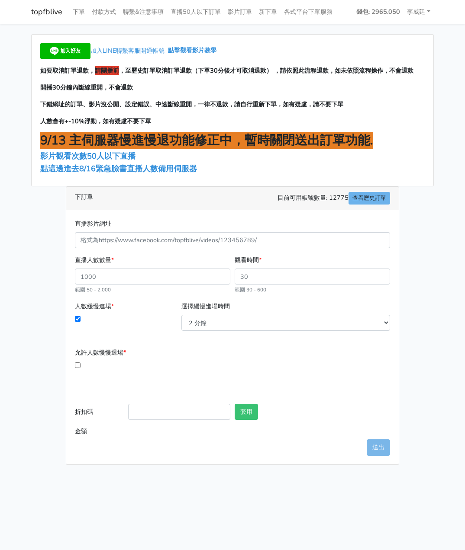  Describe the element at coordinates (96, 121) in the screenshot. I see `span: 人數會有+-10%浮動，如有疑慮不要下單` at that location.